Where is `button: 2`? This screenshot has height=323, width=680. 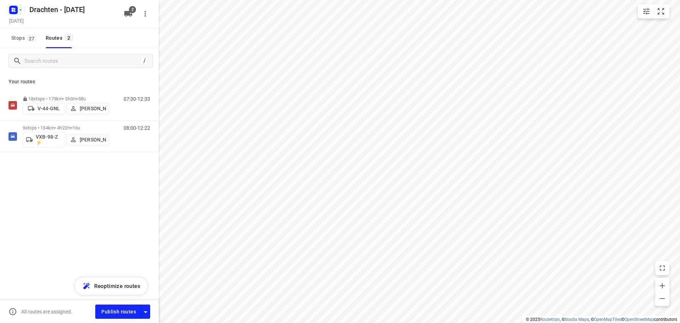 button: 2 is located at coordinates (128, 14).